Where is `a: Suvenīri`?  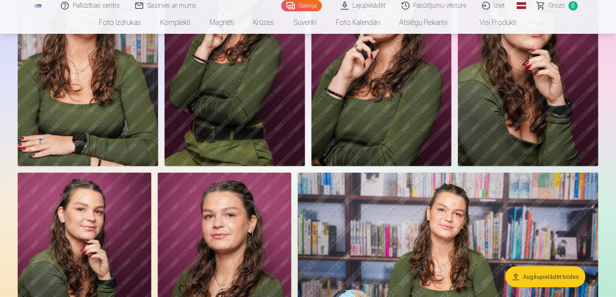 a: Suvenīri is located at coordinates (305, 23).